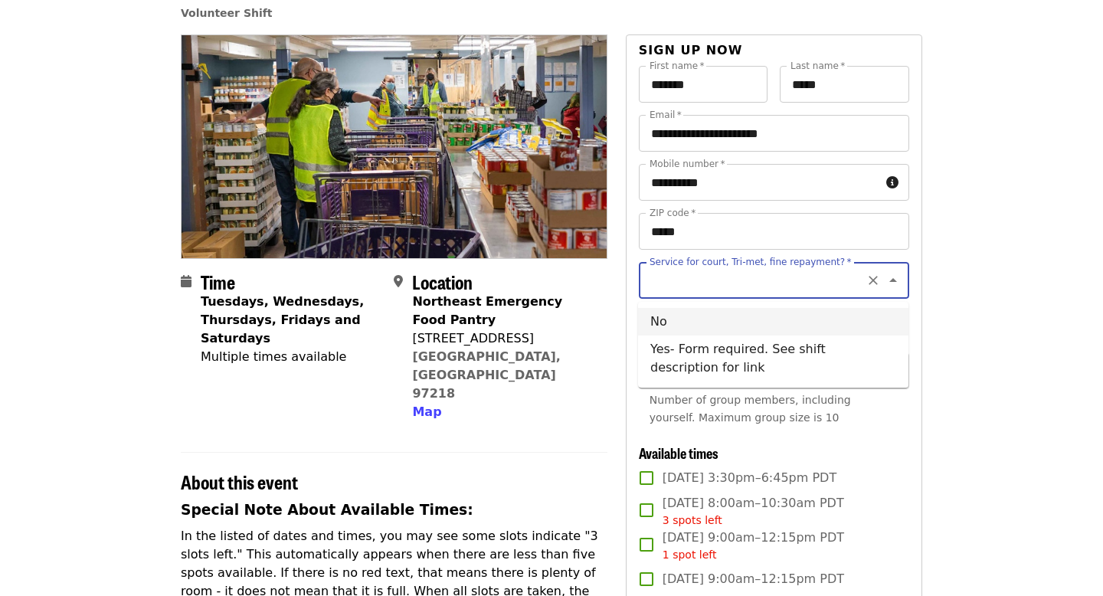 Image resolution: width=1103 pixels, height=596 pixels. What do you see at coordinates (679, 453) in the screenshot?
I see `span: Available times` at bounding box center [679, 453].